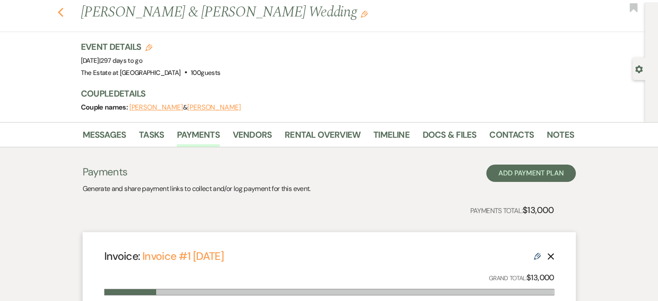  Describe the element at coordinates (392, 137) in the screenshot. I see `a: Timeline` at that location.